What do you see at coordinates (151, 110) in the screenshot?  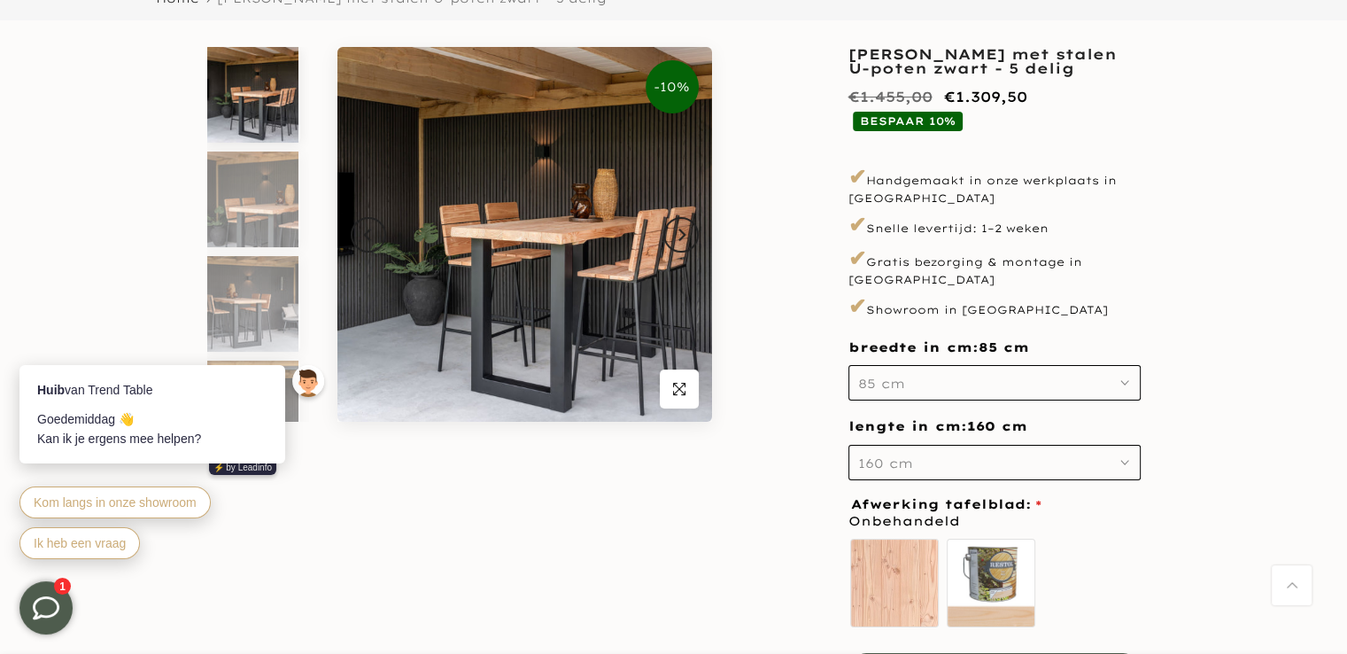 I see `div: van Trend Table` at bounding box center [151, 110].